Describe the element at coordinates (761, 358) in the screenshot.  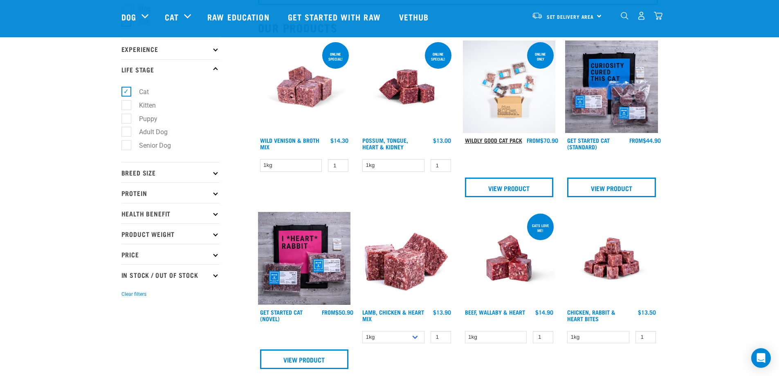
I see `div: Open Intercom Messenger` at that location.